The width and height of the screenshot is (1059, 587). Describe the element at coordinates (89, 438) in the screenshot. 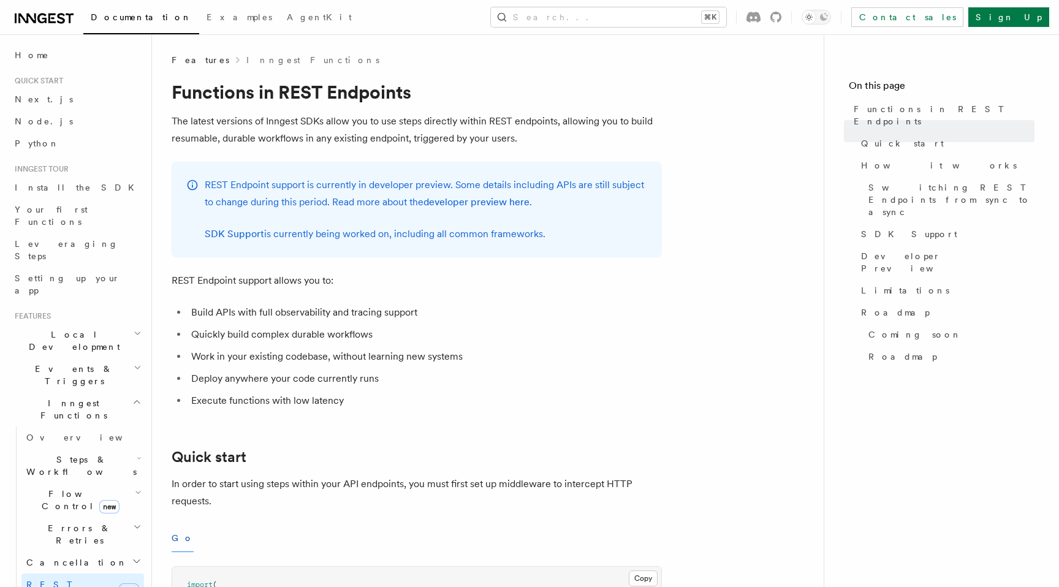

I see `span: Overview` at that location.